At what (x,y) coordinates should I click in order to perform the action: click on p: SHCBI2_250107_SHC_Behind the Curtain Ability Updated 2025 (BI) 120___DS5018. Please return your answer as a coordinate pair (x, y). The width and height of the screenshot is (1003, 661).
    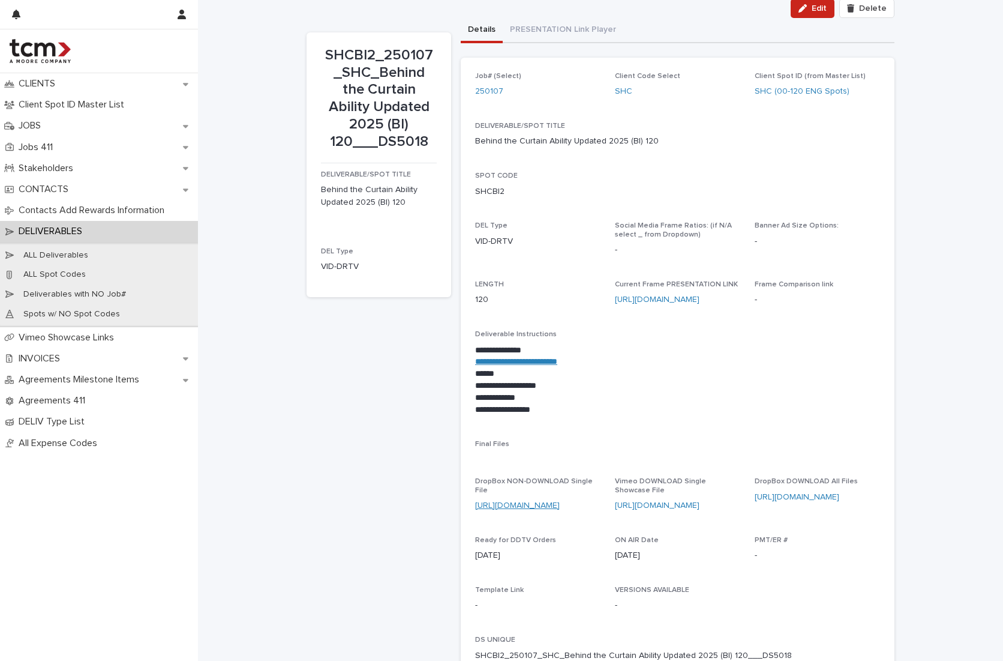
    Looking at the image, I should click on (379, 98).